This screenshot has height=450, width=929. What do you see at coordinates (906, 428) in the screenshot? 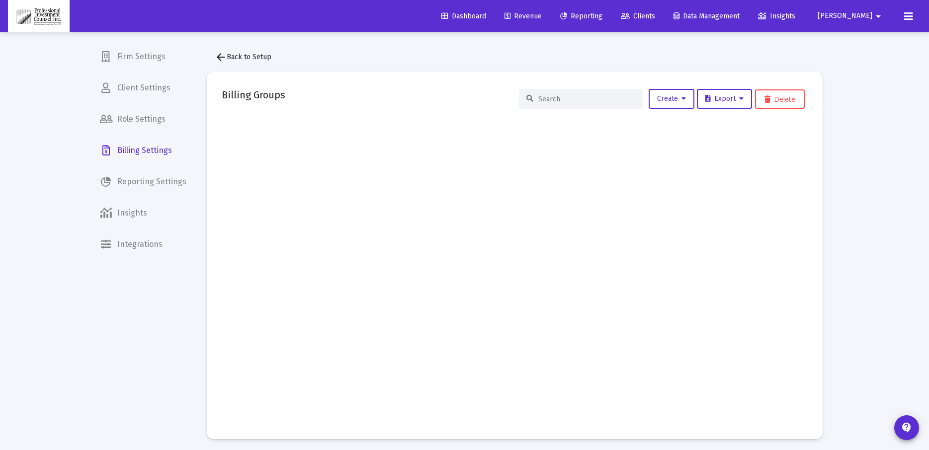
I see `mat-icon: contact_support` at bounding box center [906, 428].